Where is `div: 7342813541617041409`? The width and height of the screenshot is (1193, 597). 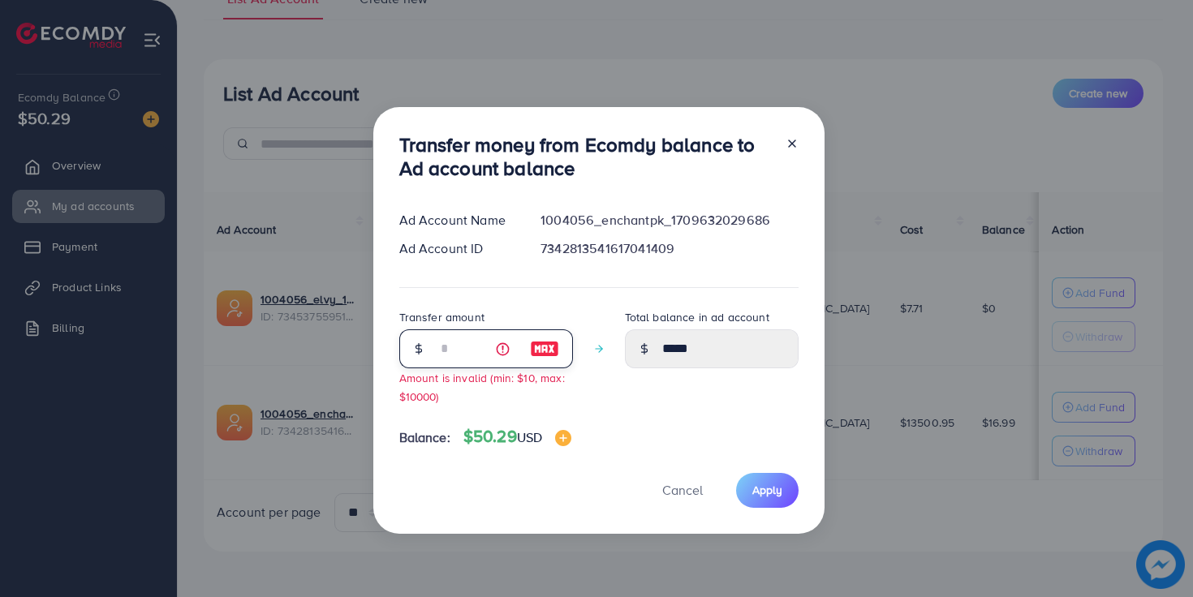
div: 7342813541617041409 is located at coordinates (668, 248).